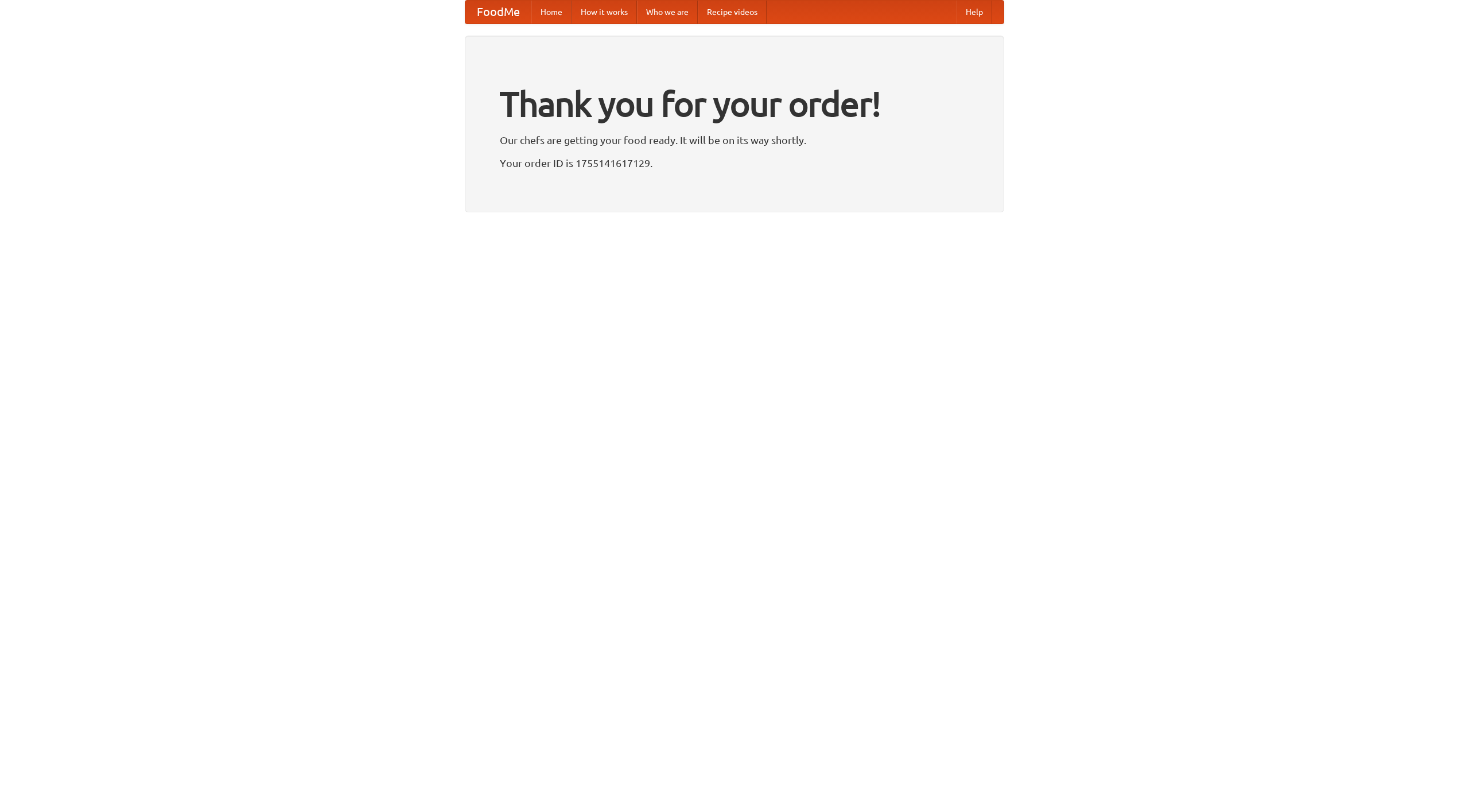 The image size is (1469, 812). Describe the element at coordinates (498, 12) in the screenshot. I see `a: FoodMe` at that location.